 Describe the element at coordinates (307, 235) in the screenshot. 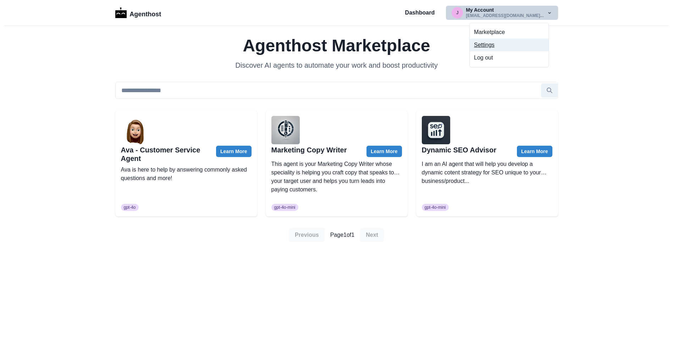

I see `button: Previous` at that location.